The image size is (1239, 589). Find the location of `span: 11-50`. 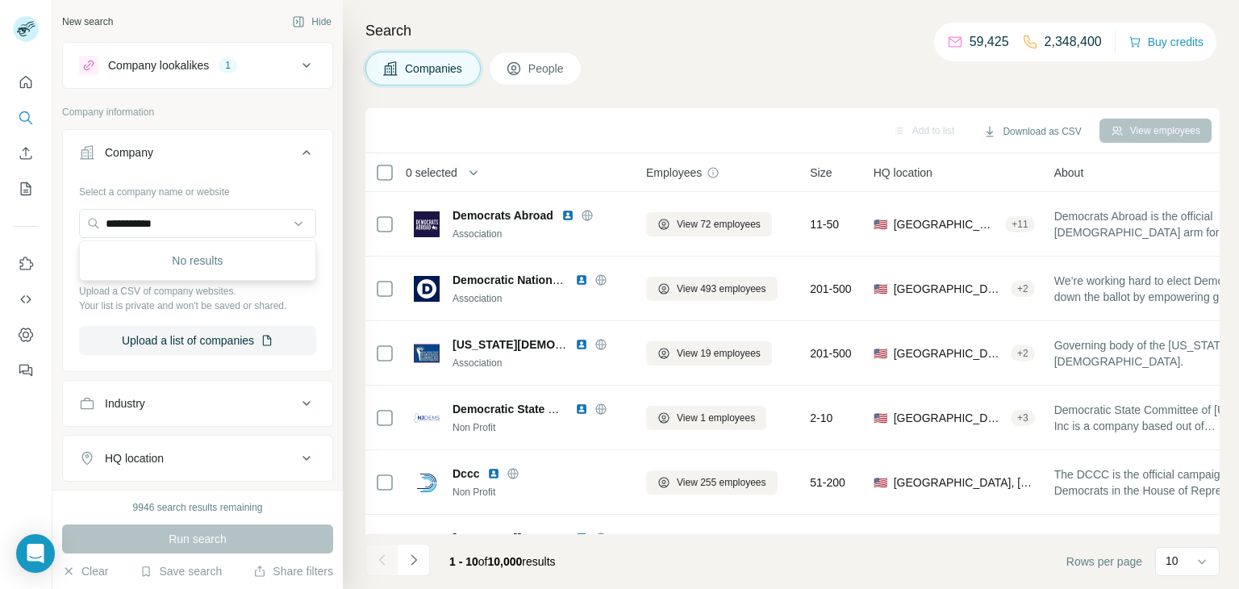

span: 11-50 is located at coordinates (825, 224).